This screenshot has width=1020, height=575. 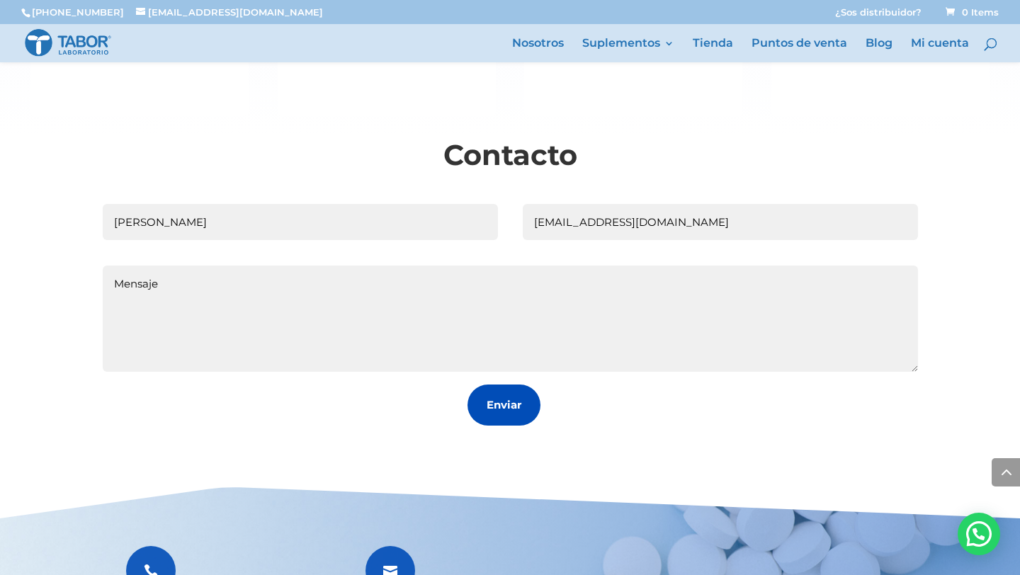 What do you see at coordinates (68, 42) in the screenshot?
I see `img: Laboratorio Tabor` at bounding box center [68, 42].